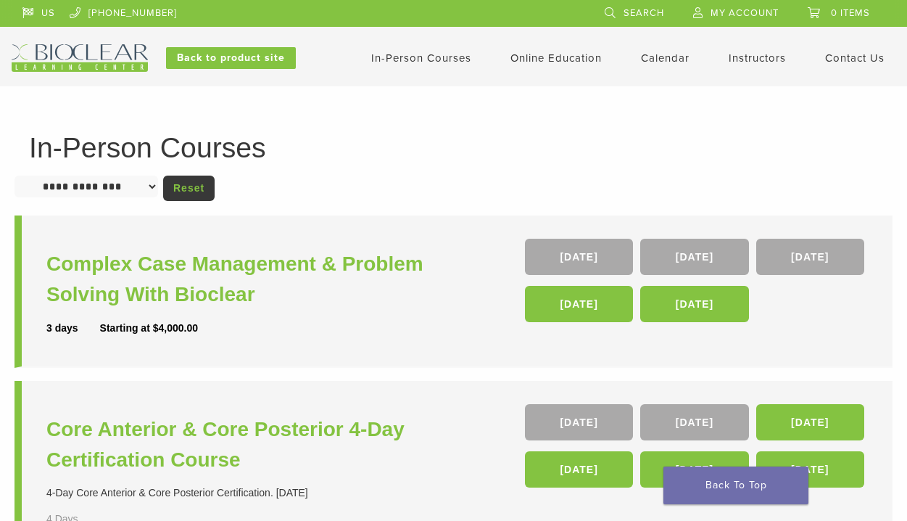 Image resolution: width=907 pixels, height=521 pixels. I want to click on a: Calendar, so click(665, 58).